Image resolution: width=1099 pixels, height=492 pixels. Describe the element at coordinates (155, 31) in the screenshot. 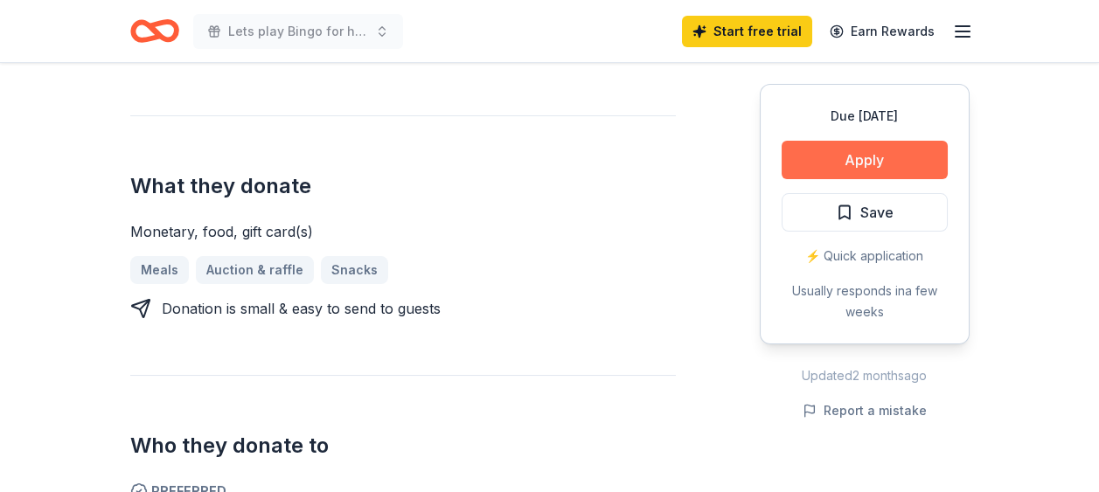

I see `a: Home` at that location.